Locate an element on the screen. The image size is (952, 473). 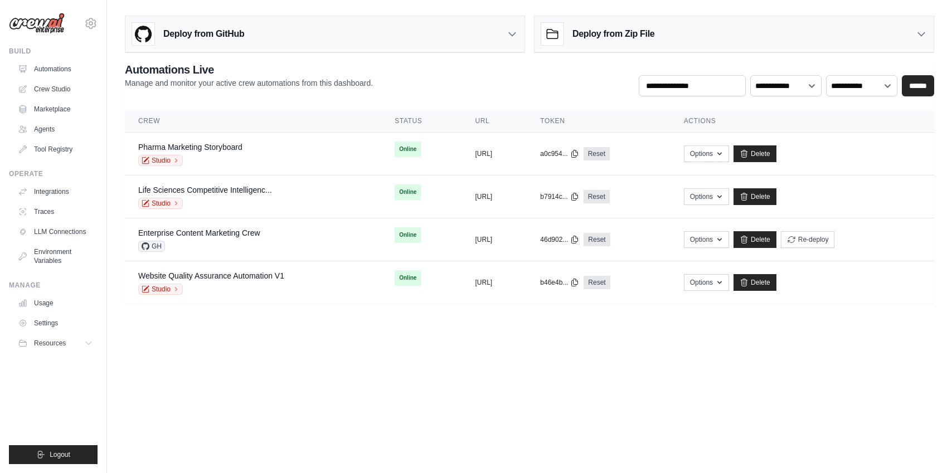
a: Tool Registry is located at coordinates (55, 149).